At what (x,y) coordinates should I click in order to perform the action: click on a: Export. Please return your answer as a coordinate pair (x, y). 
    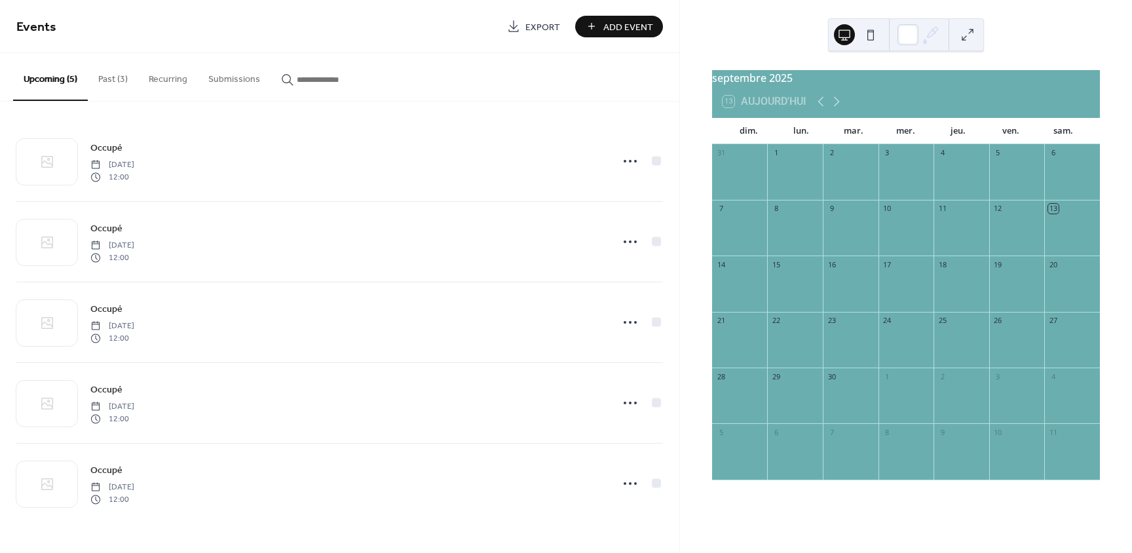
    Looking at the image, I should click on (533, 26).